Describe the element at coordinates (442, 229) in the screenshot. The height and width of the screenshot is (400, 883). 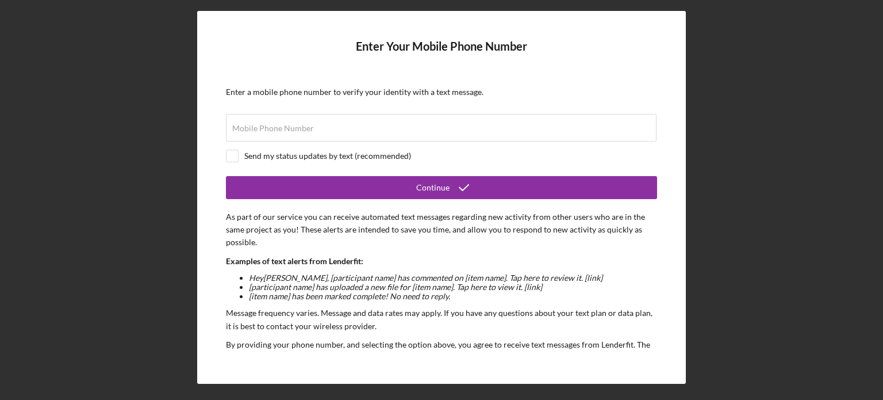
I see `p: As part of our service you can receive automated text messages regarding new activity from other ...` at that location.